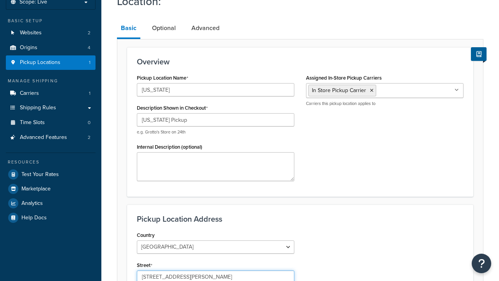  I want to click on button: Show Help Docs, so click(479, 54).